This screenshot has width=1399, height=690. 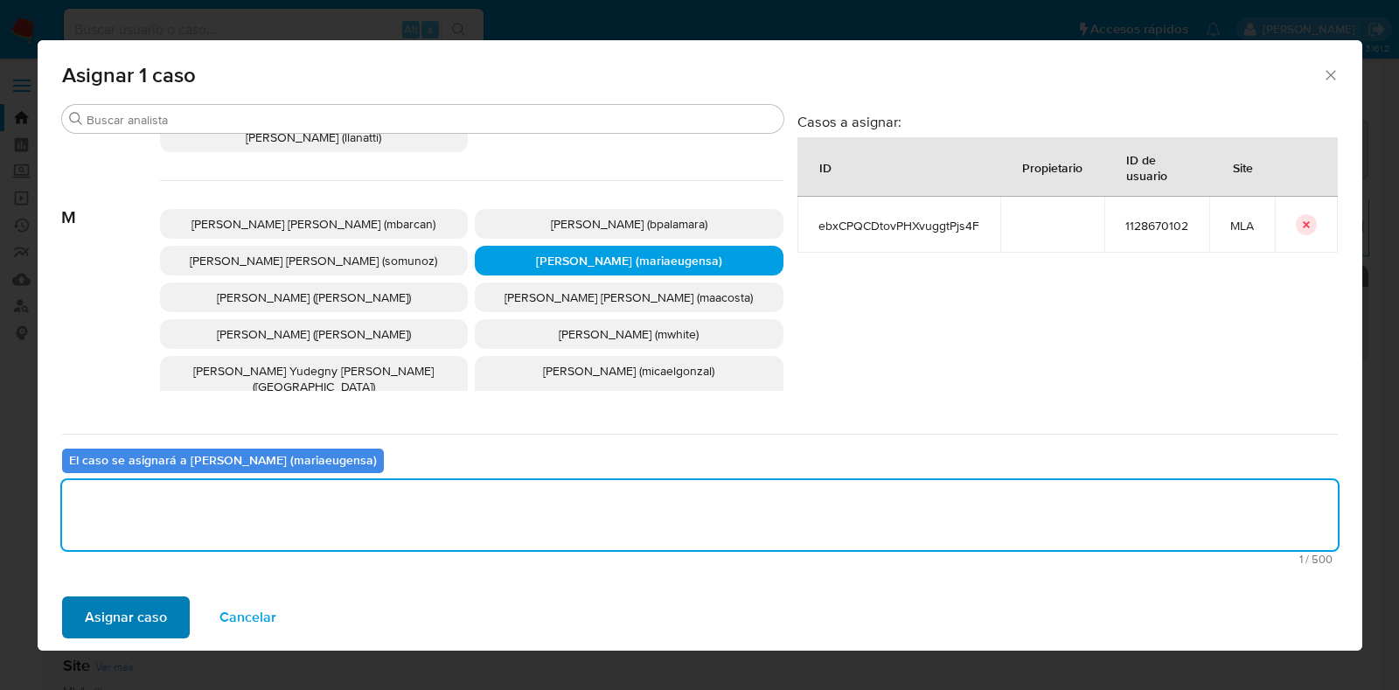 What do you see at coordinates (247, 617) in the screenshot?
I see `span: Cancelar` at bounding box center [247, 617].